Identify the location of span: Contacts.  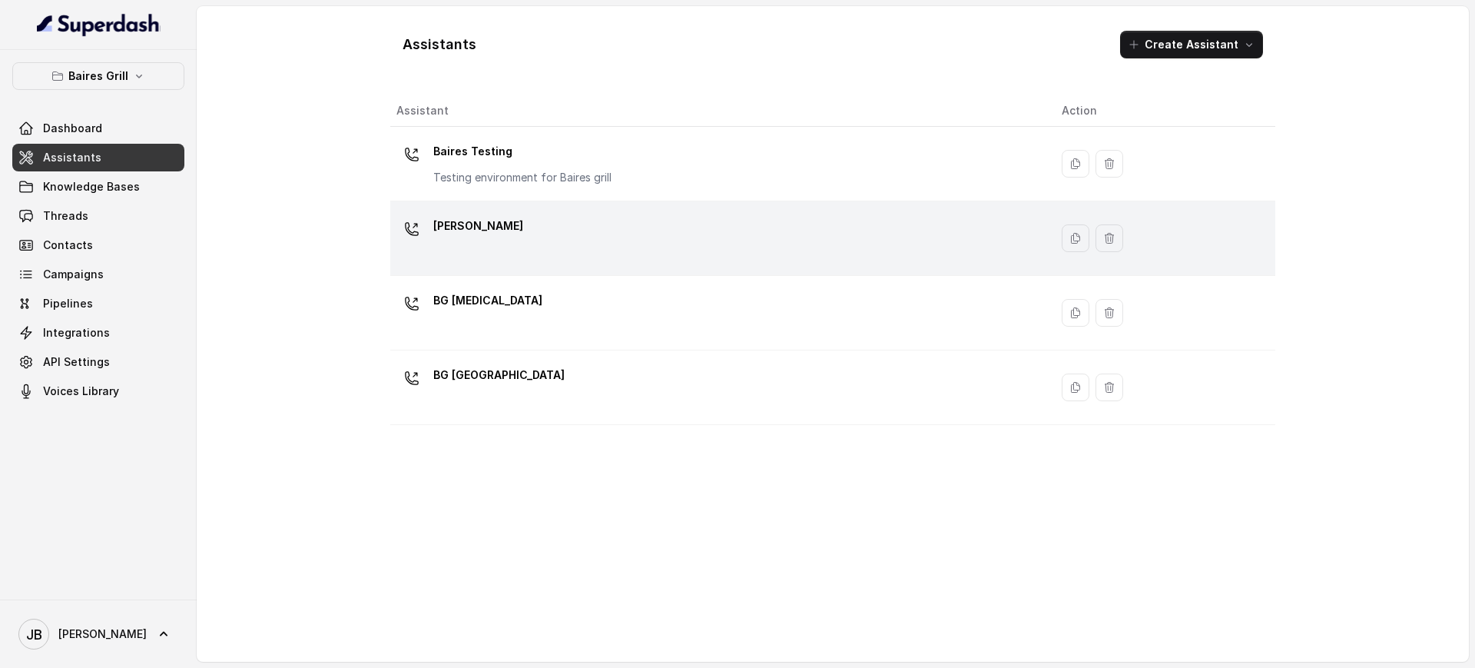
(68, 245).